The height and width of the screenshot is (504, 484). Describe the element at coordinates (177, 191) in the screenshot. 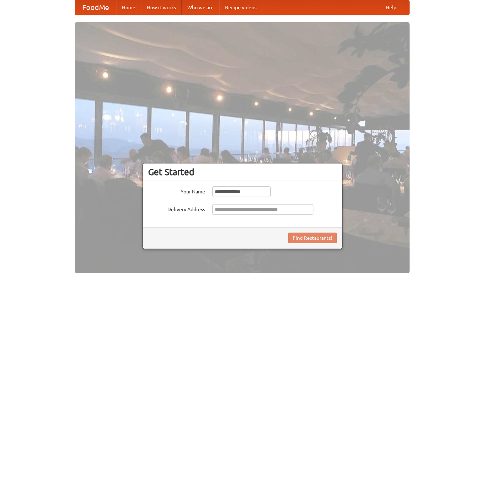

I see `label: Your Name` at that location.